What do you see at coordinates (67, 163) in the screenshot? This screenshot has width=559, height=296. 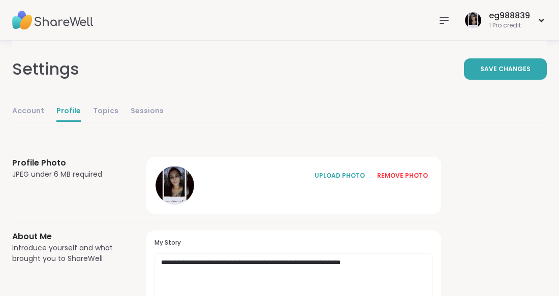 I see `h3: Profile Photo` at bounding box center [67, 163].